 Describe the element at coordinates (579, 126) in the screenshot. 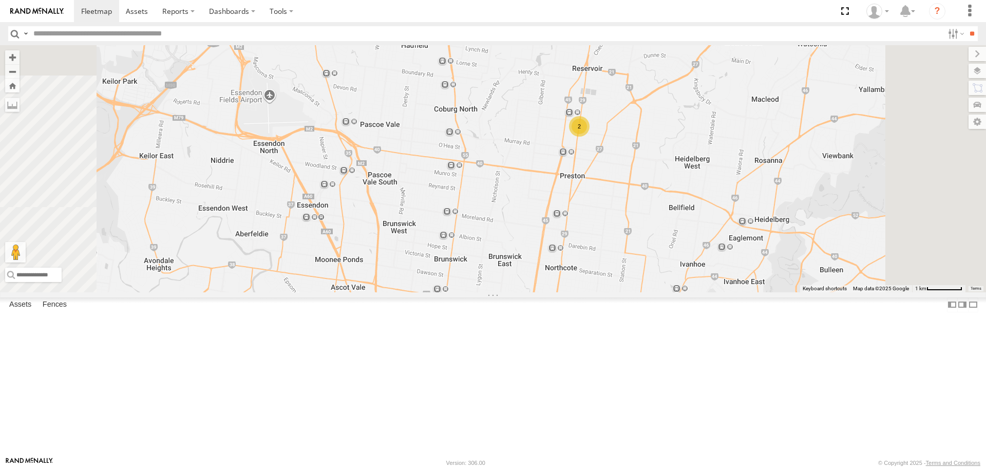

I see `div: 2` at that location.